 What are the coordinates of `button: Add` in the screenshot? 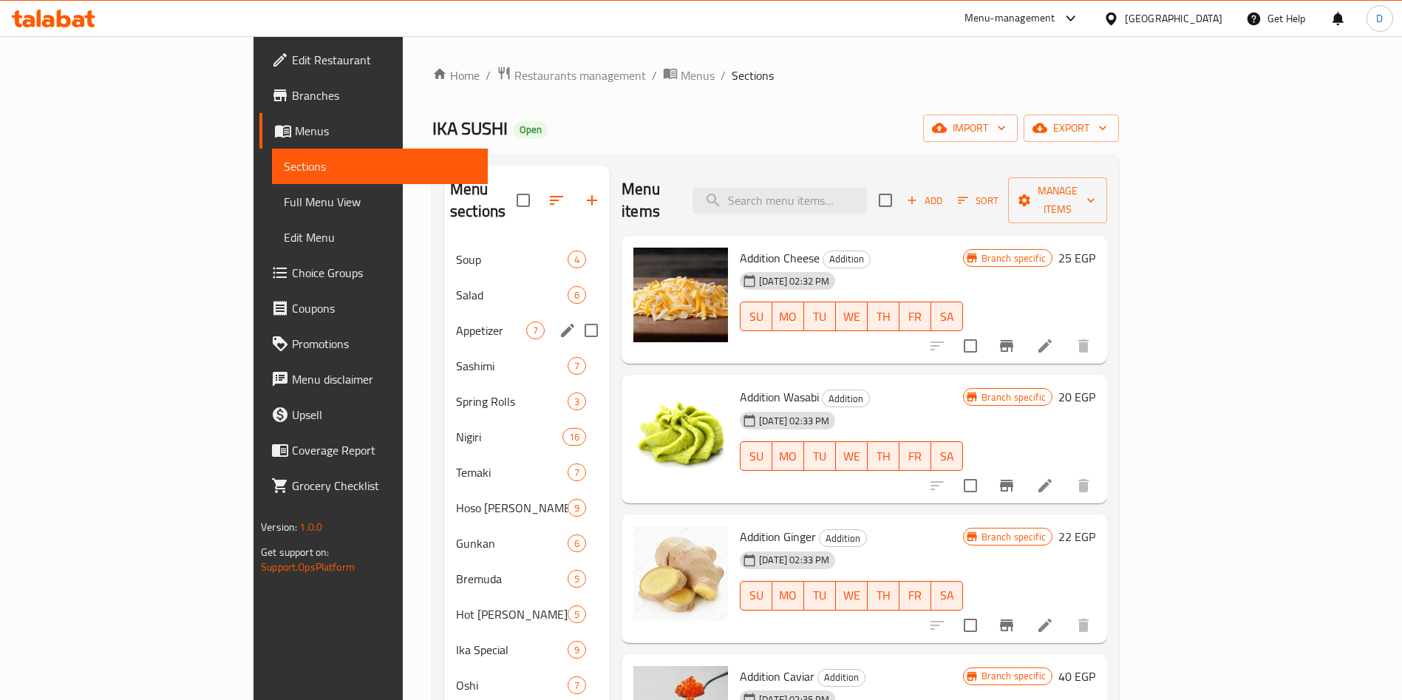 It's located at (925, 200).